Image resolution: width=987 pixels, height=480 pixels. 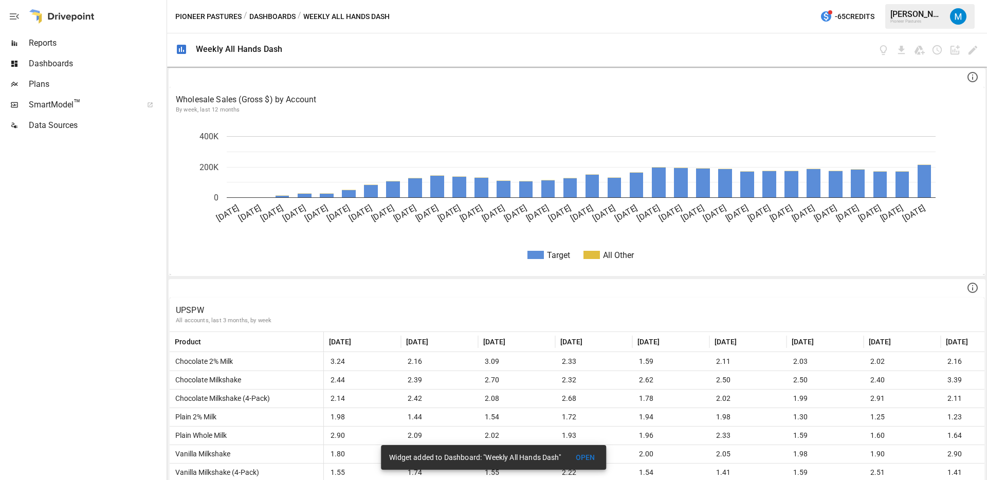 What do you see at coordinates (338, 380) in the screenshot?
I see `span: 2.44` at bounding box center [338, 380].